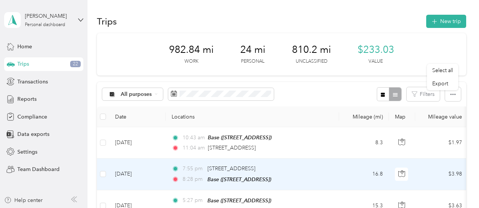 This screenshot has width=479, height=208. I want to click on th: Map, so click(402, 117).